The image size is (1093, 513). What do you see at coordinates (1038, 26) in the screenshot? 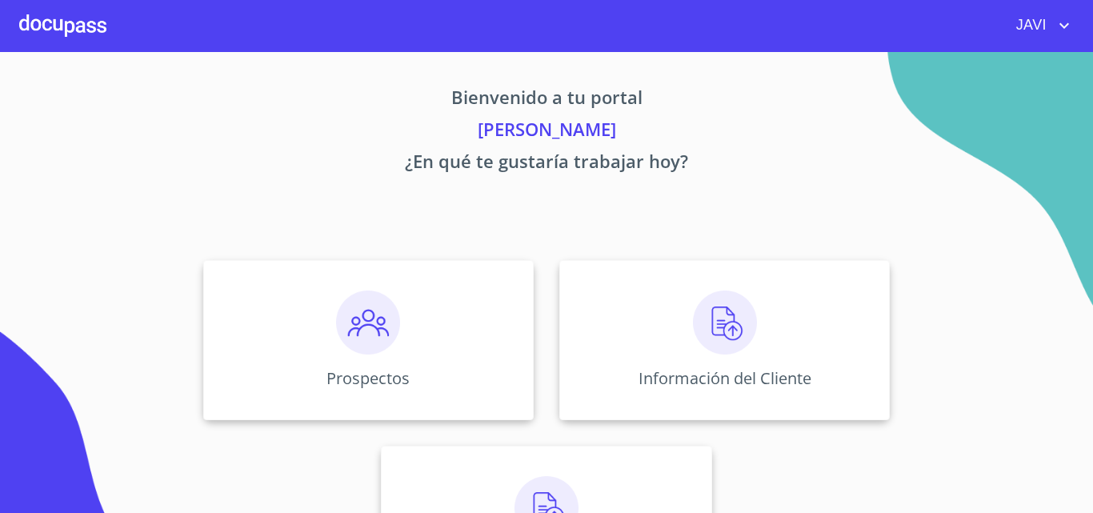
I see `button: account of current user` at bounding box center [1038, 26].